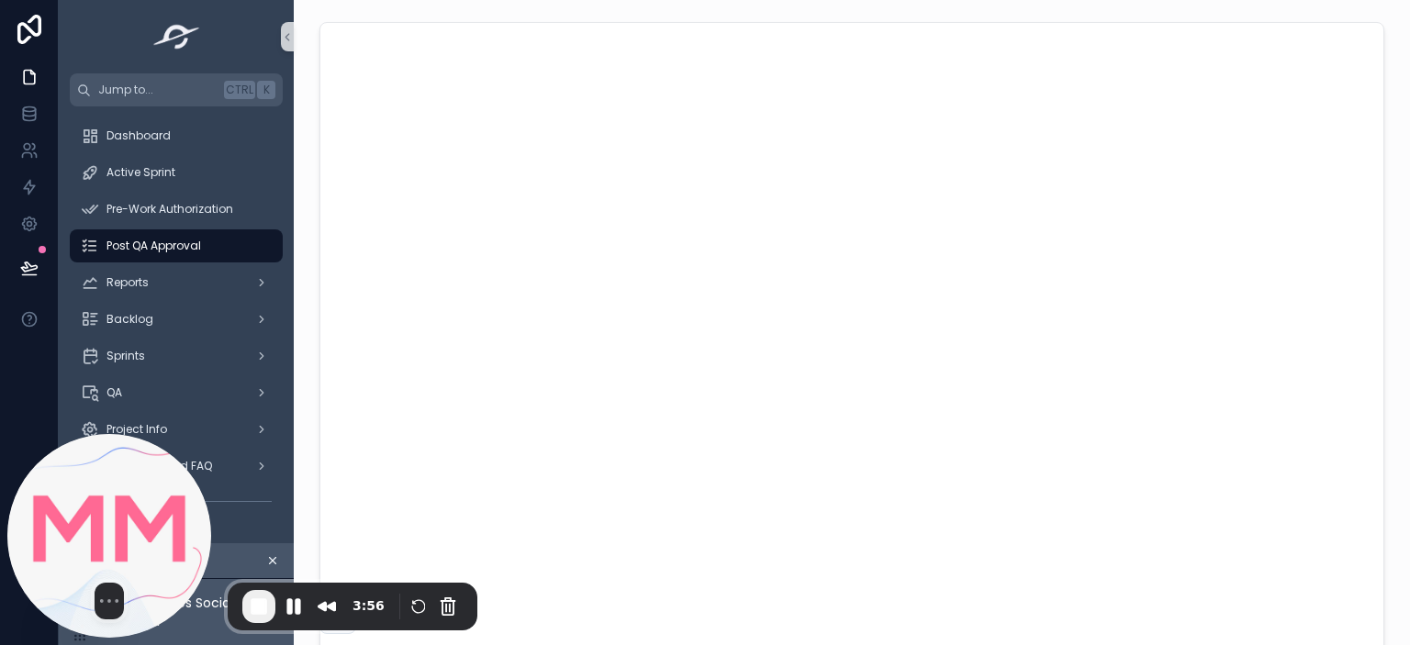  What do you see at coordinates (137, 429) in the screenshot?
I see `span: Project Info` at bounding box center [137, 429].